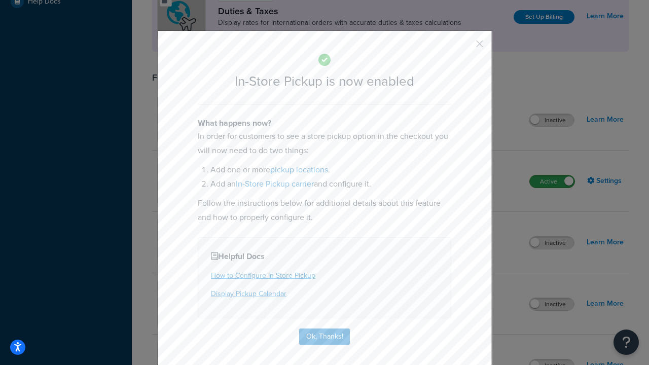  I want to click on a: How to Configure In-Store Pickup, so click(263, 275).